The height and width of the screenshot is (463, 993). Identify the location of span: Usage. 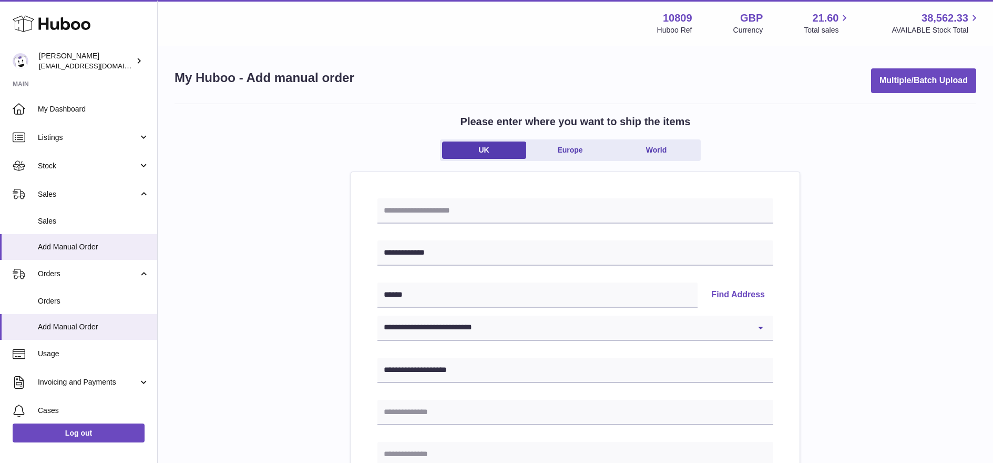
(94, 353).